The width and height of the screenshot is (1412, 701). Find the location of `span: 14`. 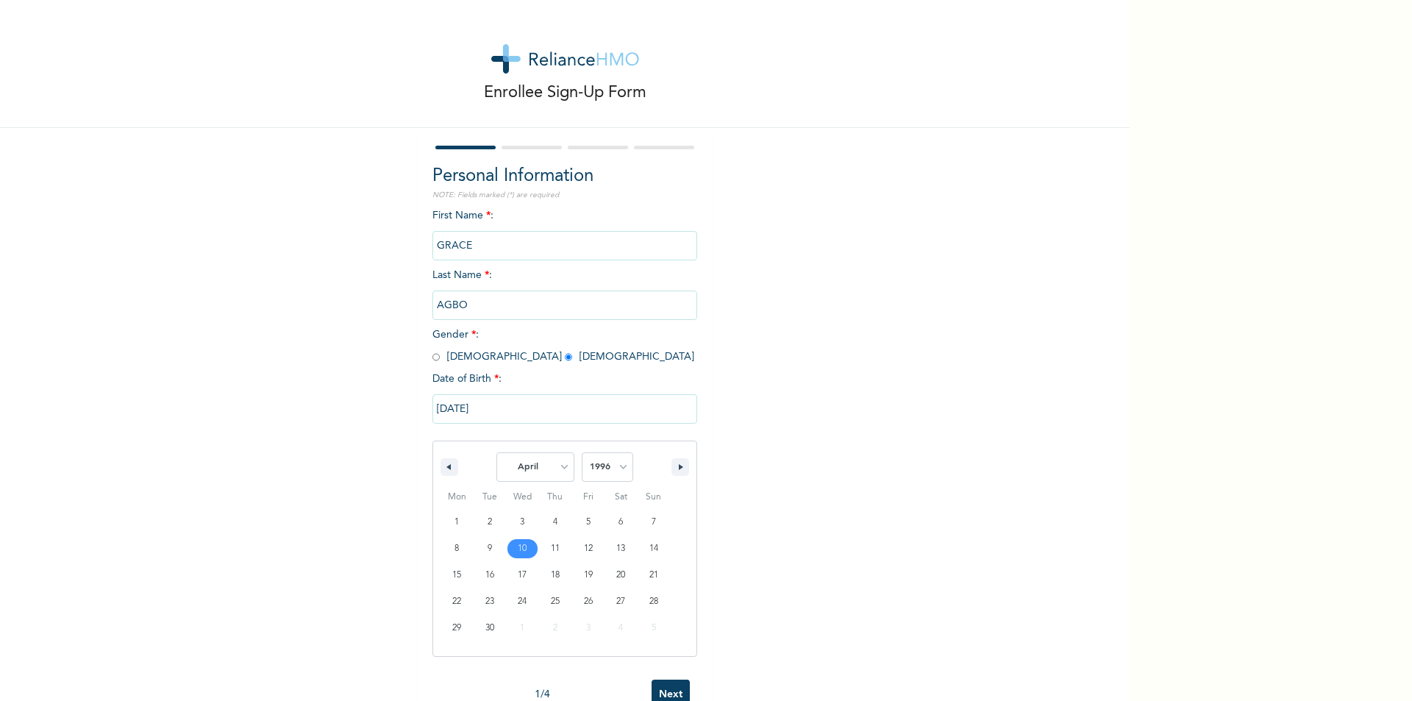

span: 14 is located at coordinates (654, 549).